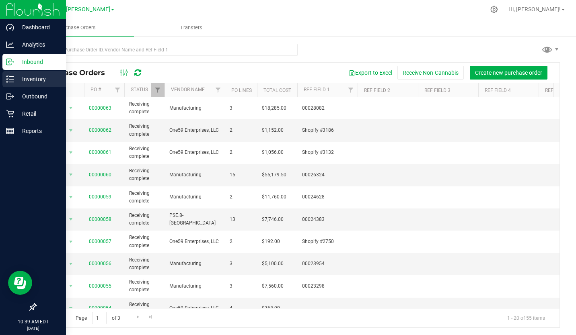  What do you see at coordinates (139, 90) in the screenshot?
I see `a: Status` at bounding box center [139, 90].